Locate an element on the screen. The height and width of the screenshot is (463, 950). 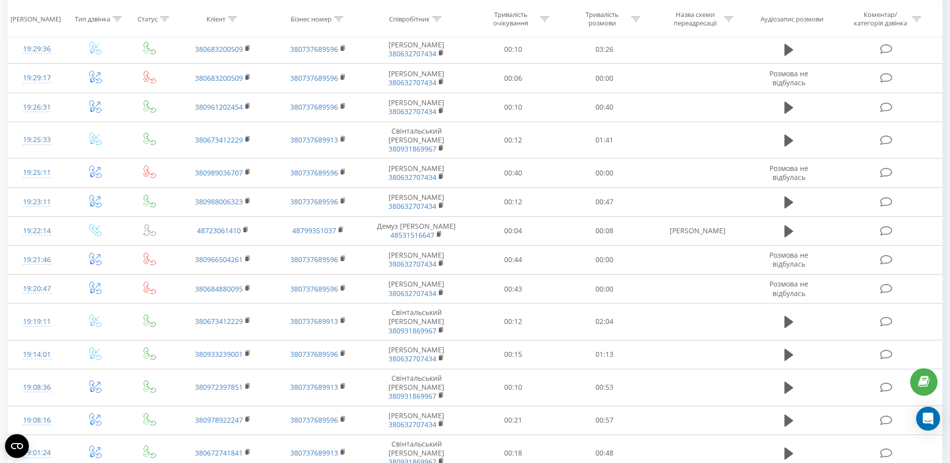
td: 01:41 is located at coordinates (604, 140).